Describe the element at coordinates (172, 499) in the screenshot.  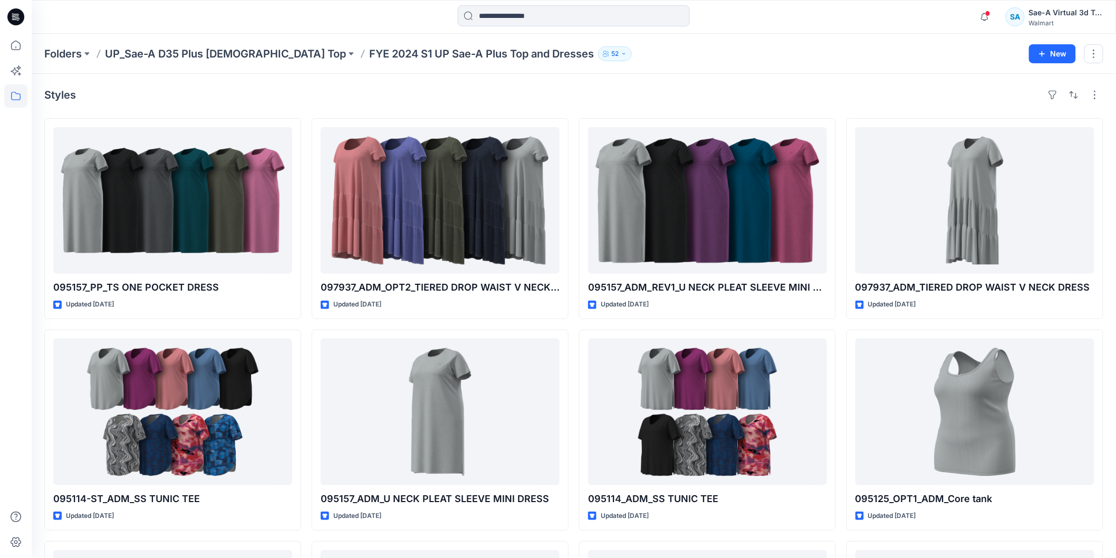
I see `p: 095114-ST_ADM_SS TUNIC TEE` at that location.